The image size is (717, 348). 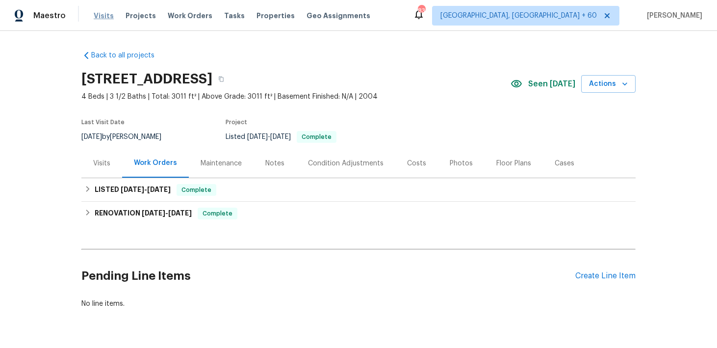 What do you see at coordinates (338, 16) in the screenshot?
I see `span: Geo Assignments` at bounding box center [338, 16].